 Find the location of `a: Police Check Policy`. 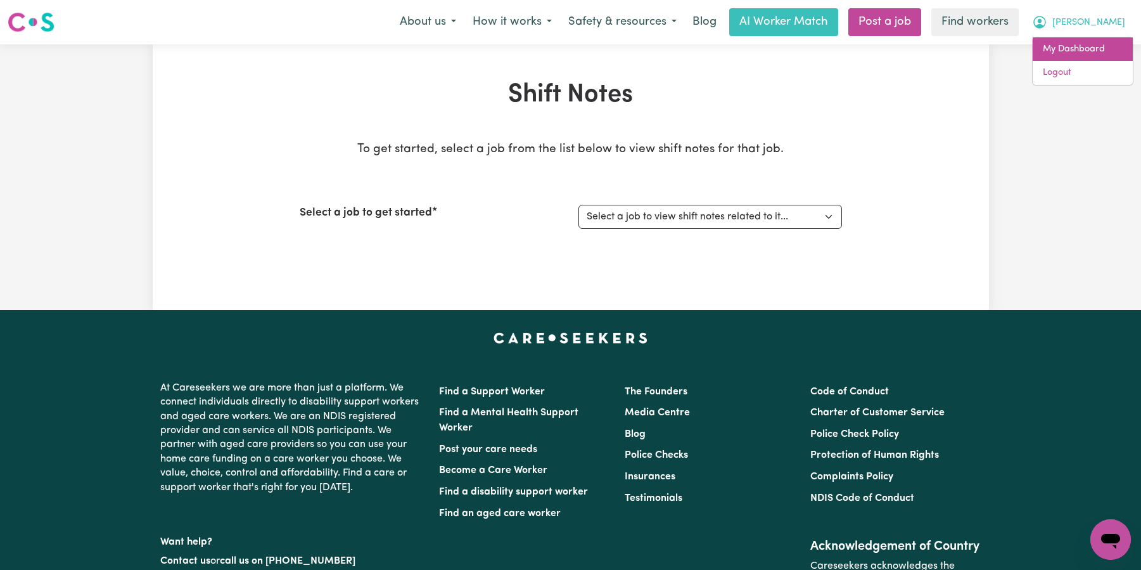

a: Police Check Policy is located at coordinates (855, 434).